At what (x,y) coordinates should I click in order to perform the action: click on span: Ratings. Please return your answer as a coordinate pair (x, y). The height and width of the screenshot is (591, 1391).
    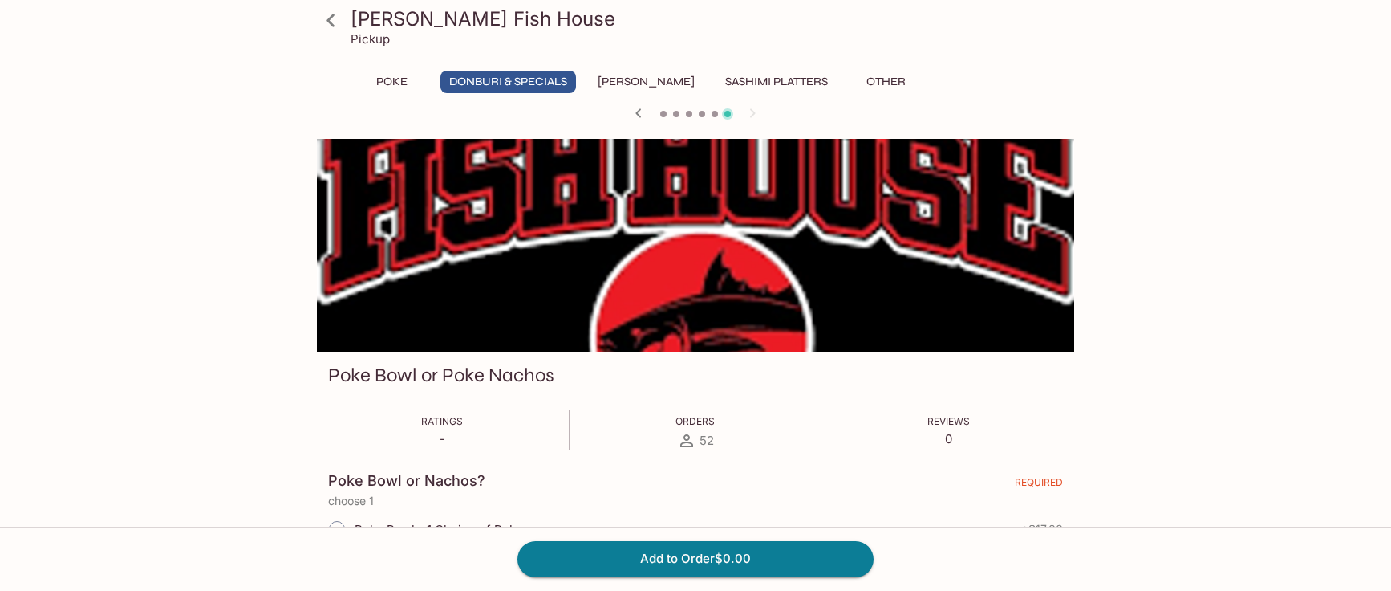
    Looking at the image, I should click on (442, 420).